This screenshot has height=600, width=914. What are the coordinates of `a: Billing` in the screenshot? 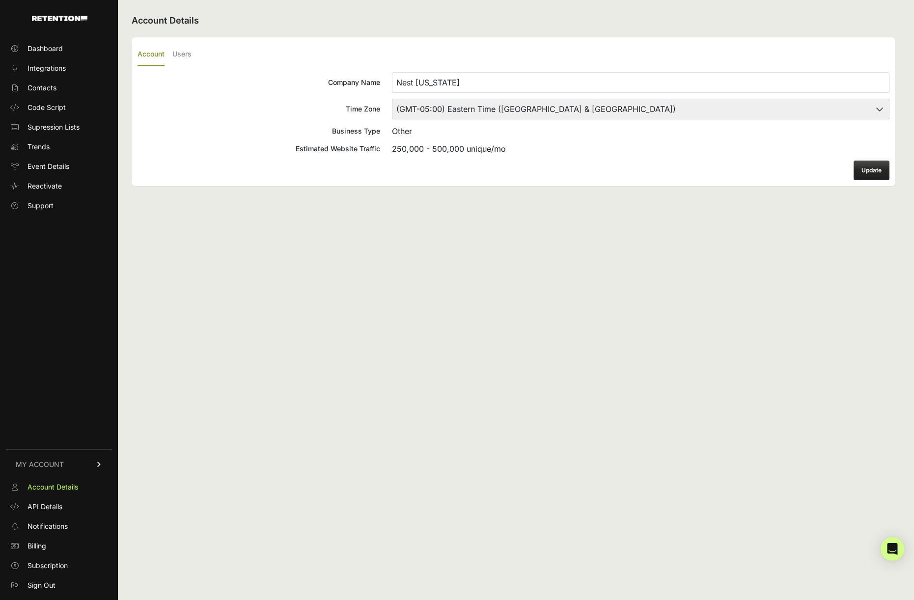 It's located at (59, 546).